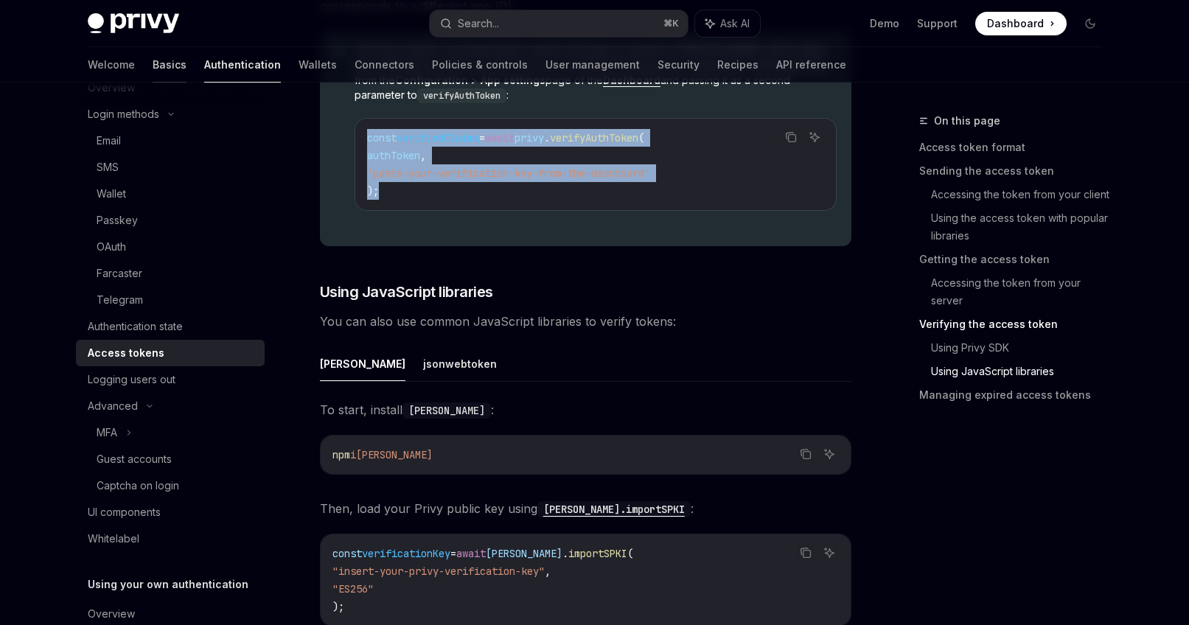 Image resolution: width=1189 pixels, height=625 pixels. I want to click on a: Access token format, so click(1016, 147).